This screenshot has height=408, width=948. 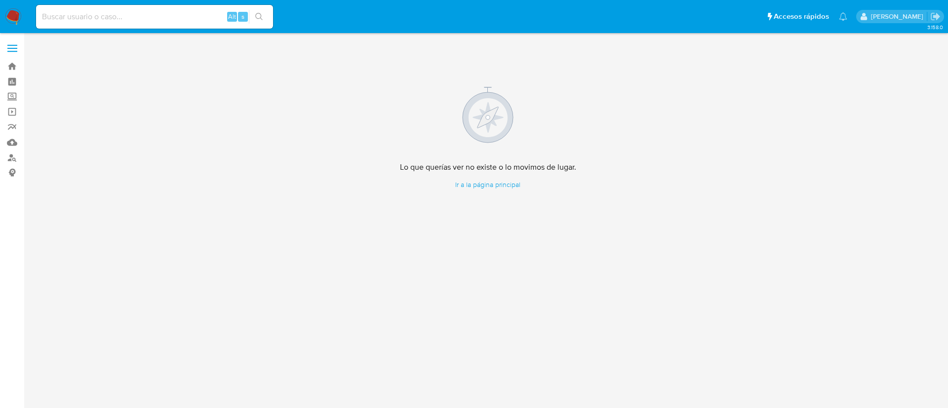 I want to click on span: s, so click(x=243, y=16).